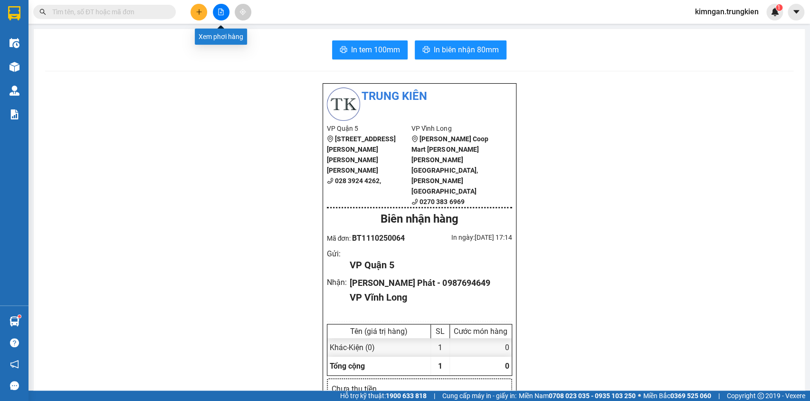  Describe the element at coordinates (427, 297) in the screenshot. I see `div: VP Vĩnh Long` at that location.